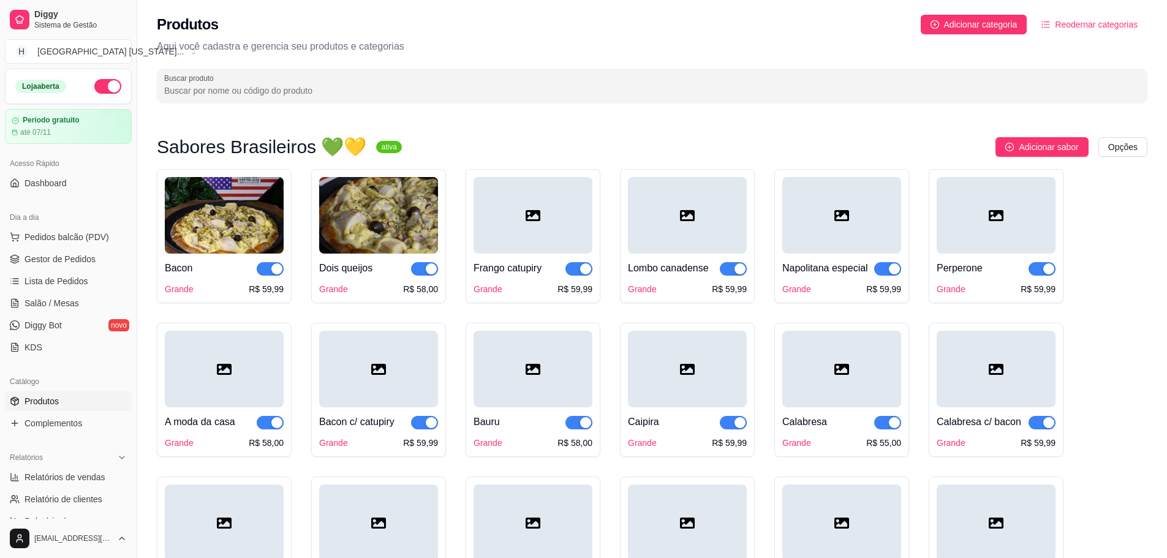  What do you see at coordinates (883, 443) in the screenshot?
I see `div: R$ 55,00` at bounding box center [883, 443].